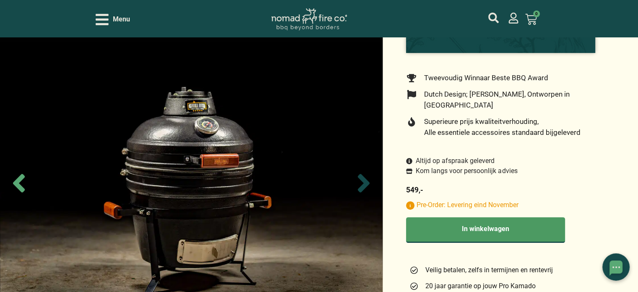 The width and height of the screenshot is (638, 292). Describe the element at coordinates (121, 19) in the screenshot. I see `span: Menu` at that location.